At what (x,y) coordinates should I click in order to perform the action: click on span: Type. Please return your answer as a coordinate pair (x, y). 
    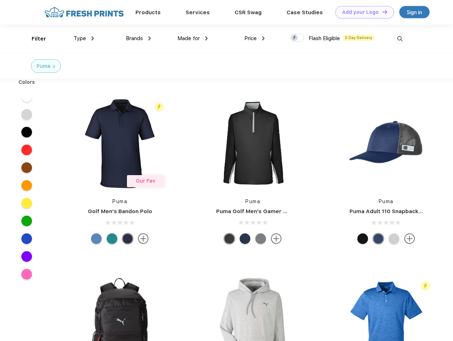
    Looking at the image, I should click on (80, 38).